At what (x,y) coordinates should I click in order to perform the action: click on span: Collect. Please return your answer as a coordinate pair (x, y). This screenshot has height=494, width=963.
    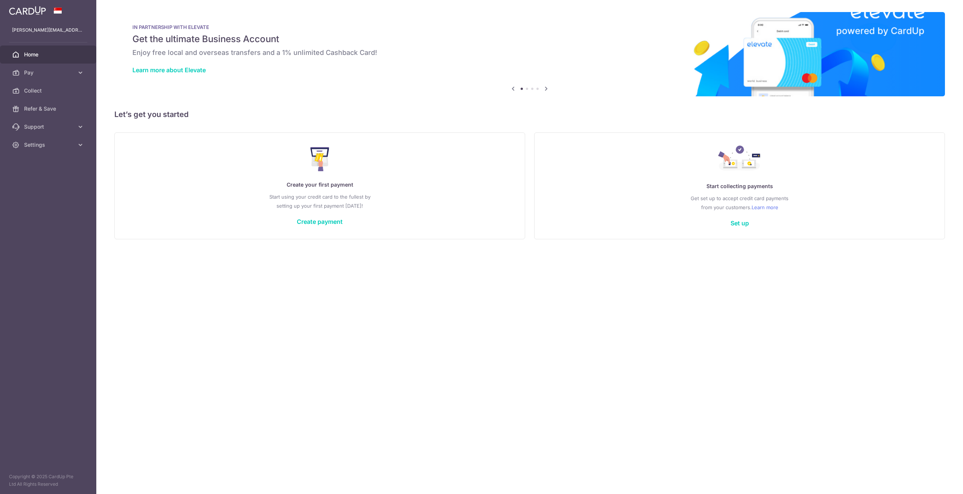
    Looking at the image, I should click on (49, 91).